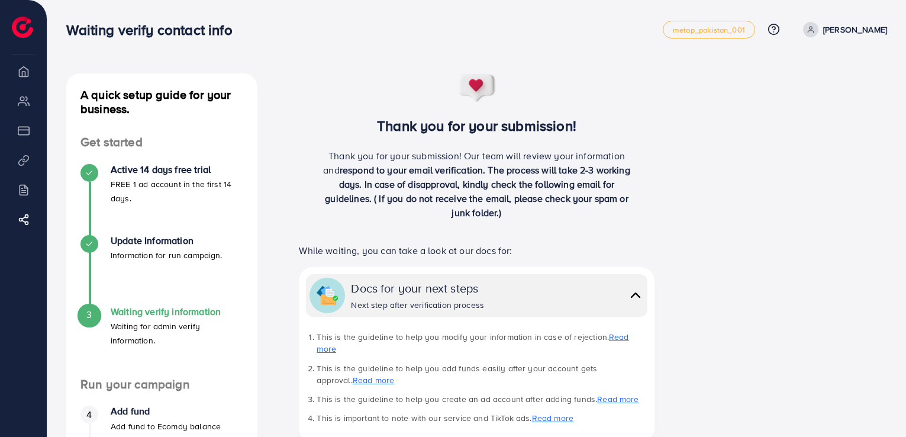  Describe the element at coordinates (166, 426) in the screenshot. I see `p: Add fund to Ecomdy balance` at that location.